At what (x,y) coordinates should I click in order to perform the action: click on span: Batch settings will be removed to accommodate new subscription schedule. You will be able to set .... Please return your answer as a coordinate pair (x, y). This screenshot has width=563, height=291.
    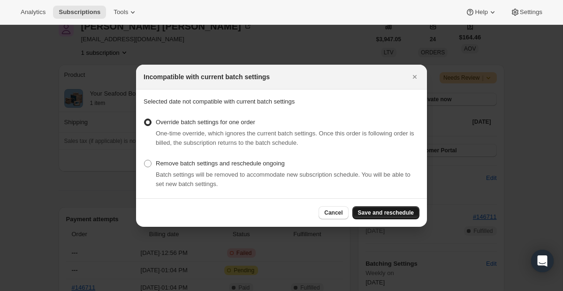
    Looking at the image, I should click on (283, 179).